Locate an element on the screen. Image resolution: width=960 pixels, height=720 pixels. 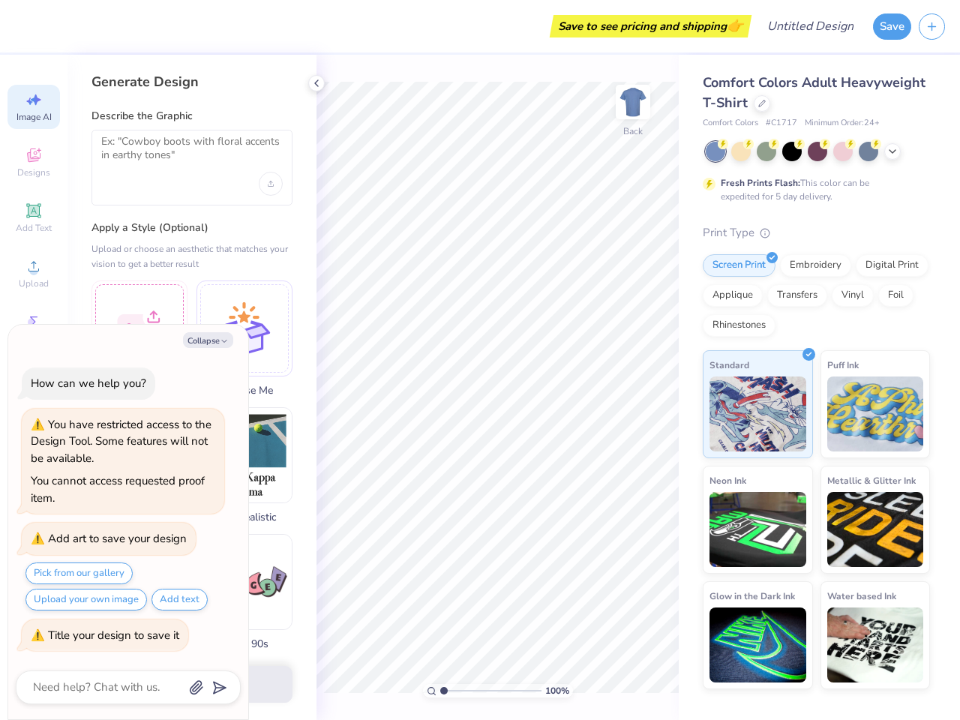
button: Save is located at coordinates (892, 26).